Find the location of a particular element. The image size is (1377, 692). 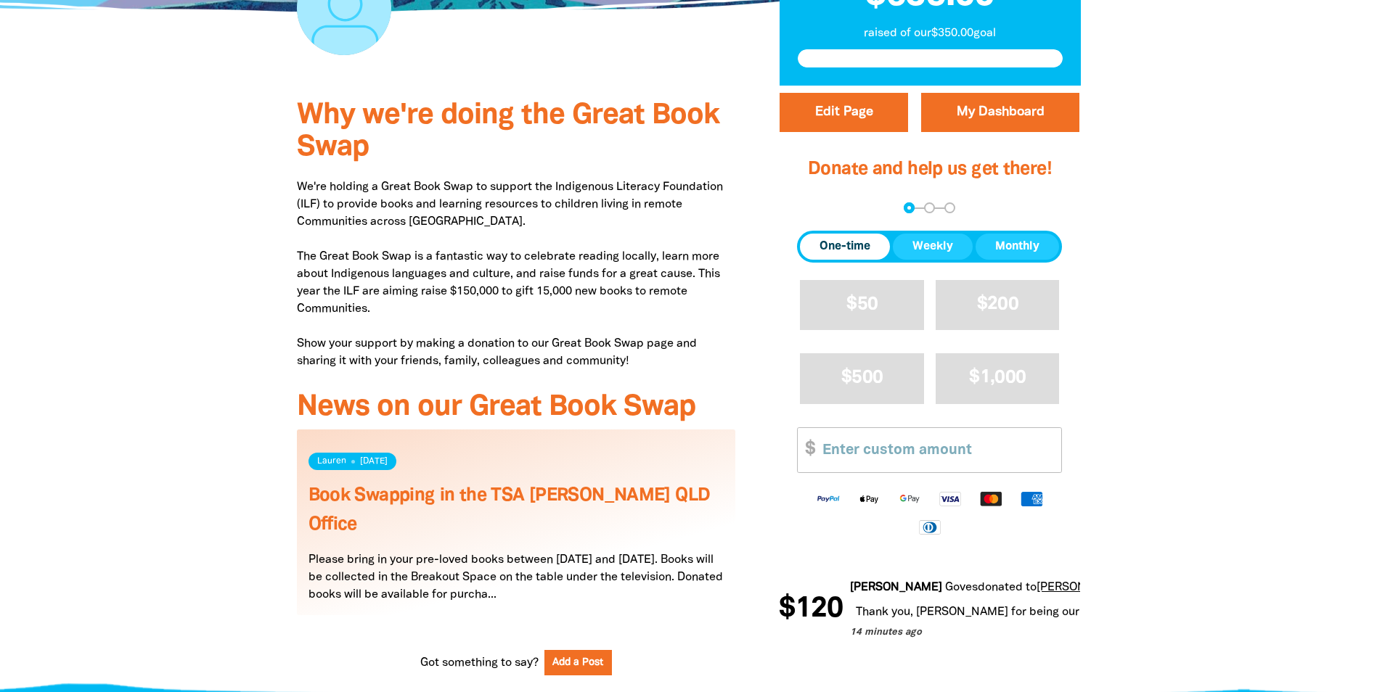

span: $500 is located at coordinates (861, 377).